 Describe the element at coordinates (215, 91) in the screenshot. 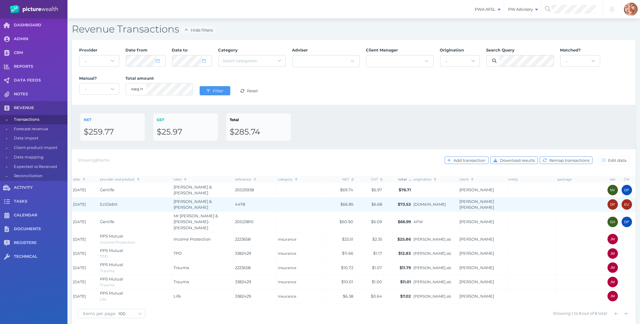

I see `button: Filter` at that location.